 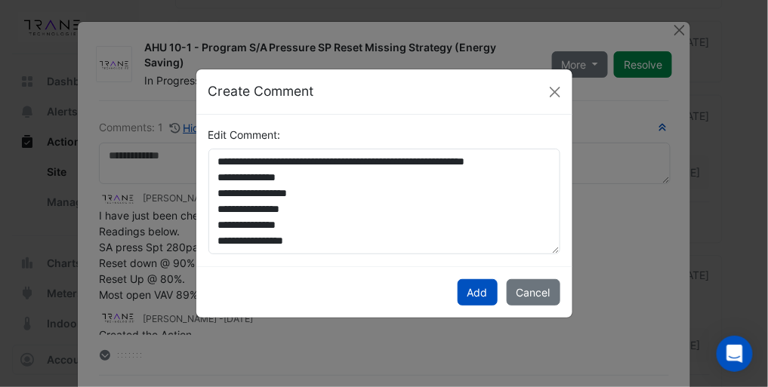 What do you see at coordinates (261, 91) in the screenshot?
I see `h5: Create Comment` at bounding box center [261, 91].